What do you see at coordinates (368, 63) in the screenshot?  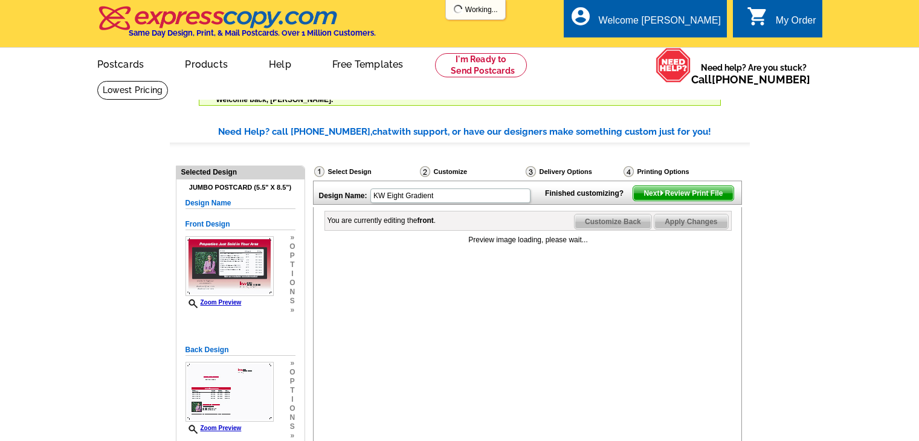 I see `a: Free Templates` at bounding box center [368, 63].